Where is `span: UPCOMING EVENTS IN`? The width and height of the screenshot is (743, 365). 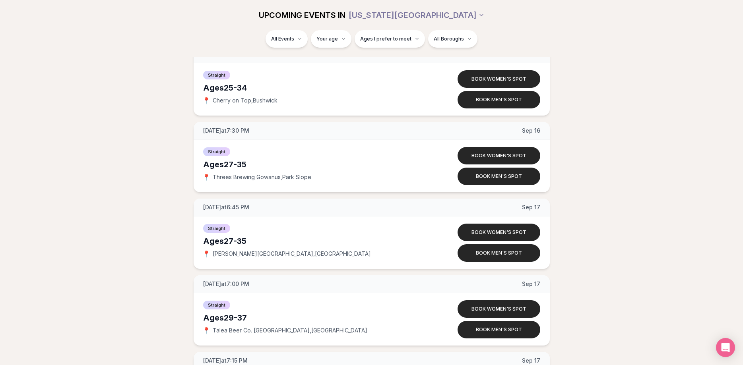 span: UPCOMING EVENTS IN is located at coordinates (302, 15).